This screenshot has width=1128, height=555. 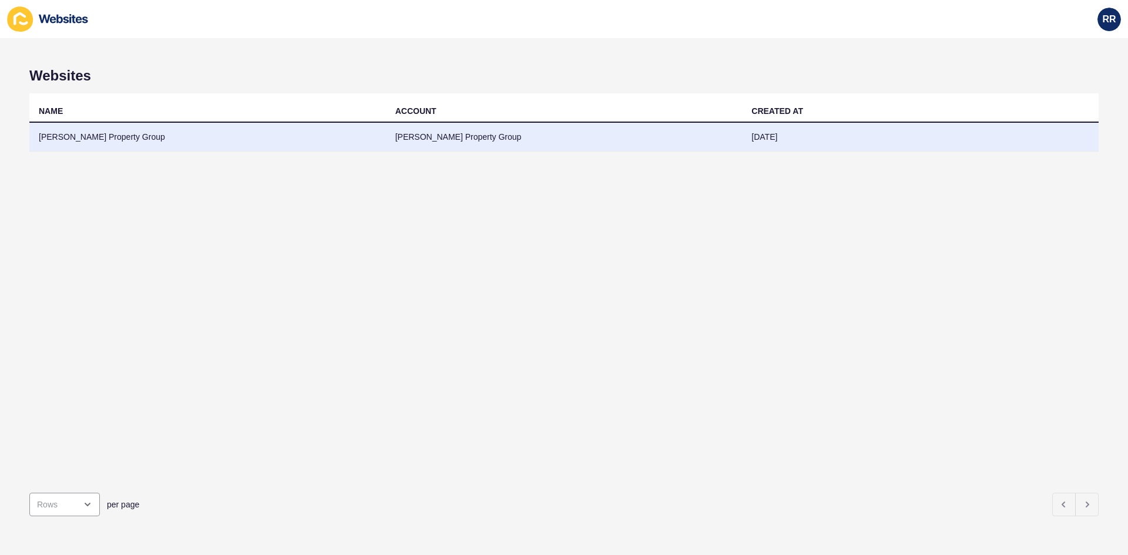 I want to click on div: CREATED AT, so click(x=778, y=111).